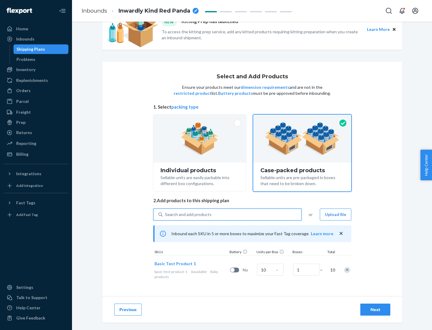 The image size is (432, 330). I want to click on a: Help Center, so click(36, 308).